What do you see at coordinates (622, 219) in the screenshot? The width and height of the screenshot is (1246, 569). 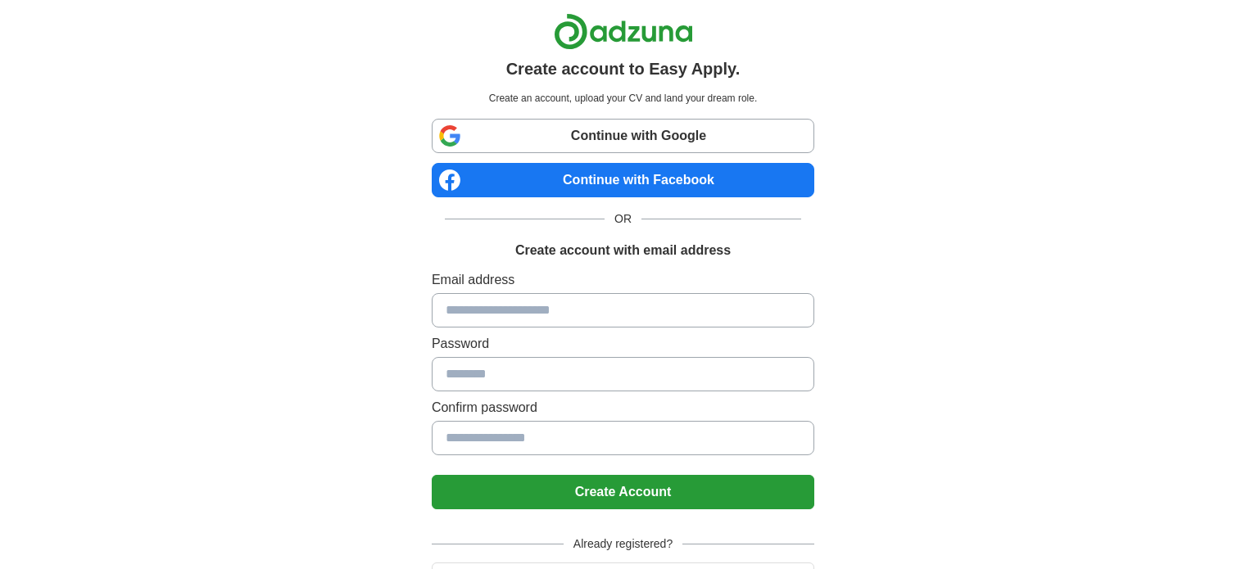 I see `span: OR` at bounding box center [622, 219].